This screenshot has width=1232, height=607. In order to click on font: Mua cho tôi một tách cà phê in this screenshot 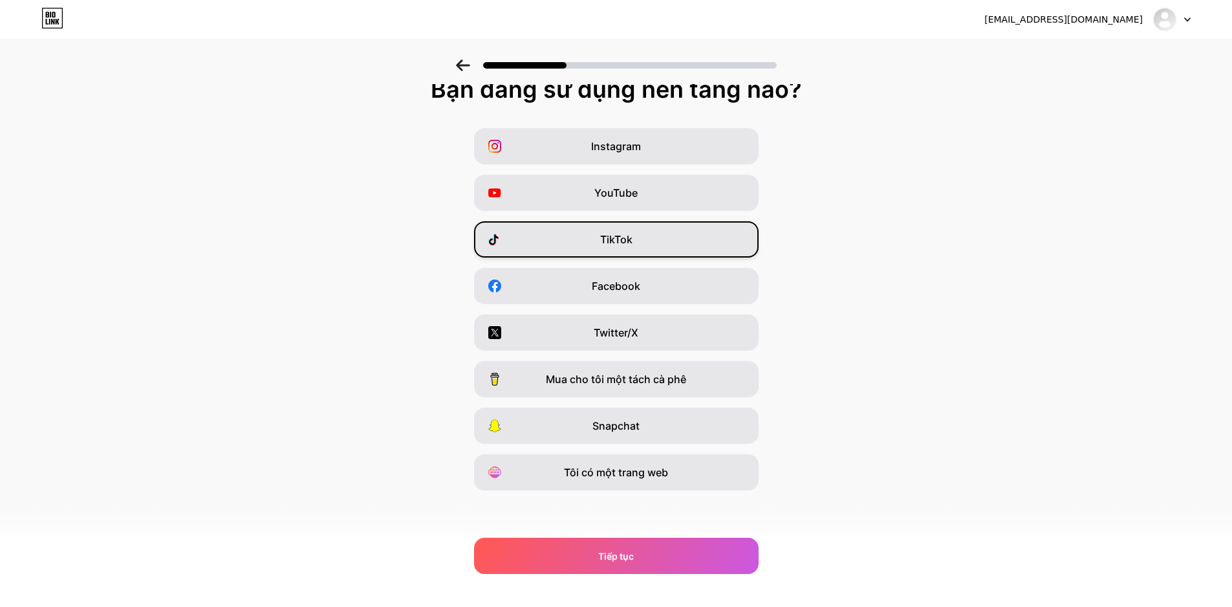, I will do `click(616, 379)`.